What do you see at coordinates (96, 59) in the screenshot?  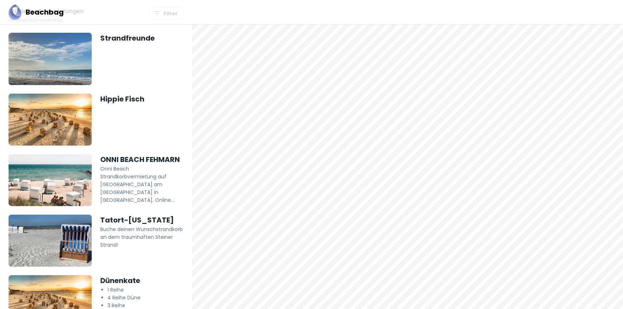 I see `a: Strandfreunde` at bounding box center [96, 59].